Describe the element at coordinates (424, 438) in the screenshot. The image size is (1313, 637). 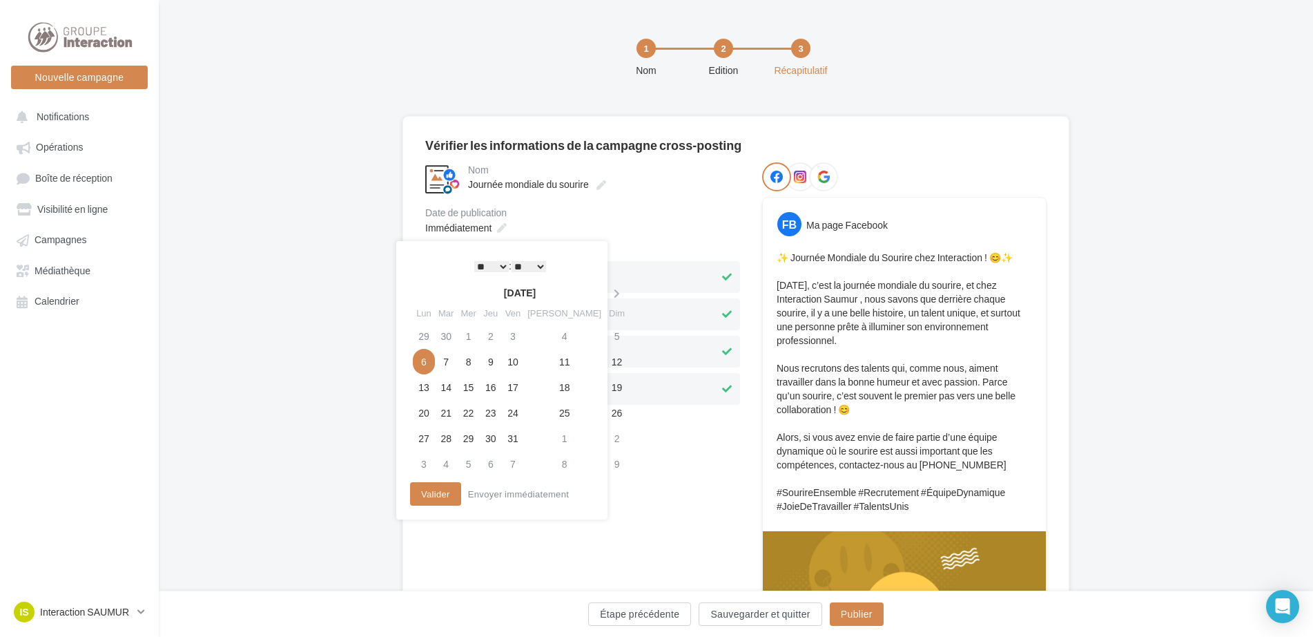
I see `td: 27` at that location.